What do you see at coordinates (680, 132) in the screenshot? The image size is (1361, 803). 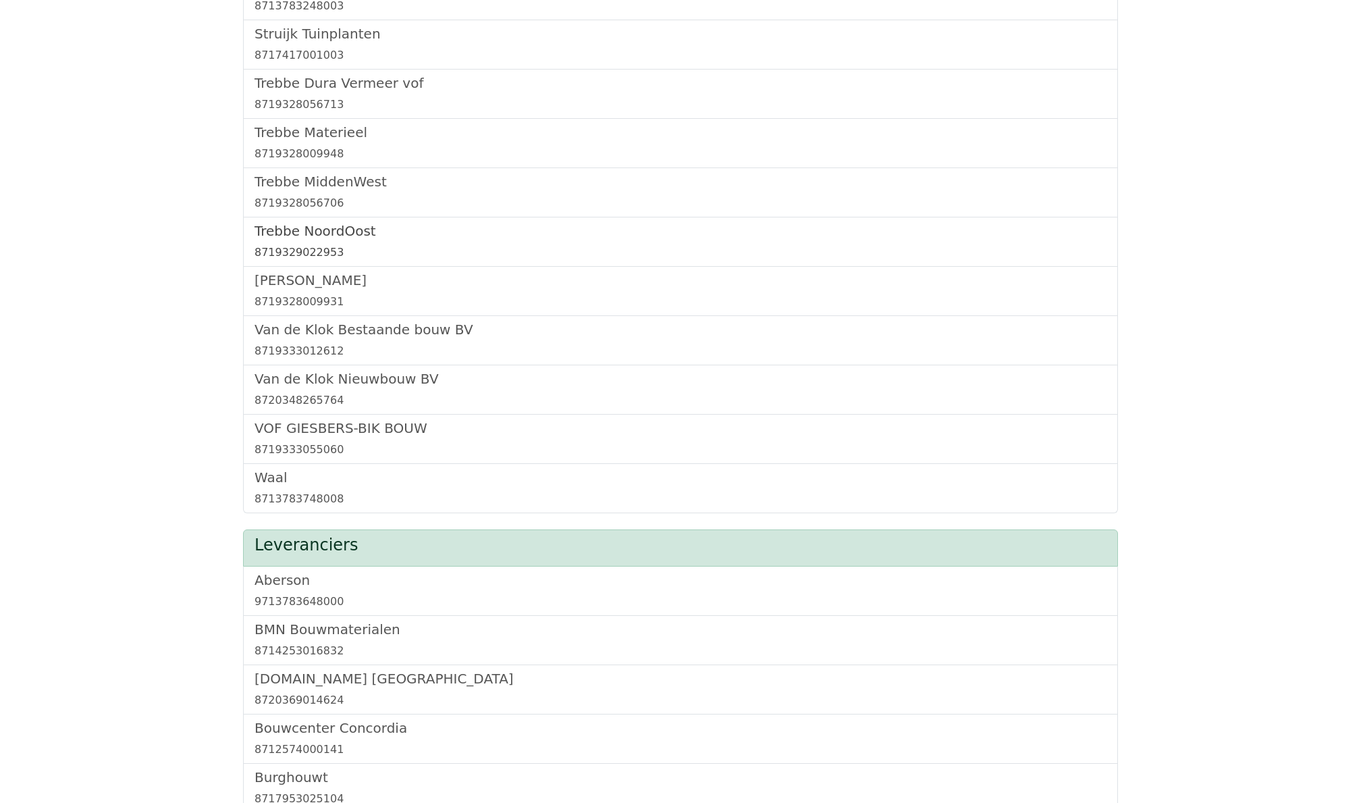 I see `h5: Trebbe Materieel` at bounding box center [680, 132].